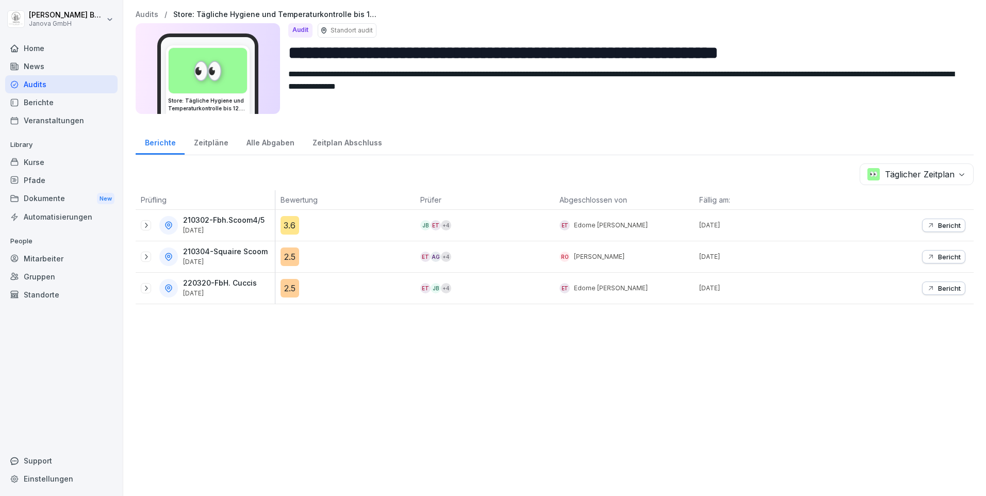 Image resolution: width=986 pixels, height=496 pixels. Describe the element at coordinates (208, 105) in the screenshot. I see `h3: Store: Tägliche Hygiene und Temperaturkontrolle bis 12.00 Mittag` at that location.